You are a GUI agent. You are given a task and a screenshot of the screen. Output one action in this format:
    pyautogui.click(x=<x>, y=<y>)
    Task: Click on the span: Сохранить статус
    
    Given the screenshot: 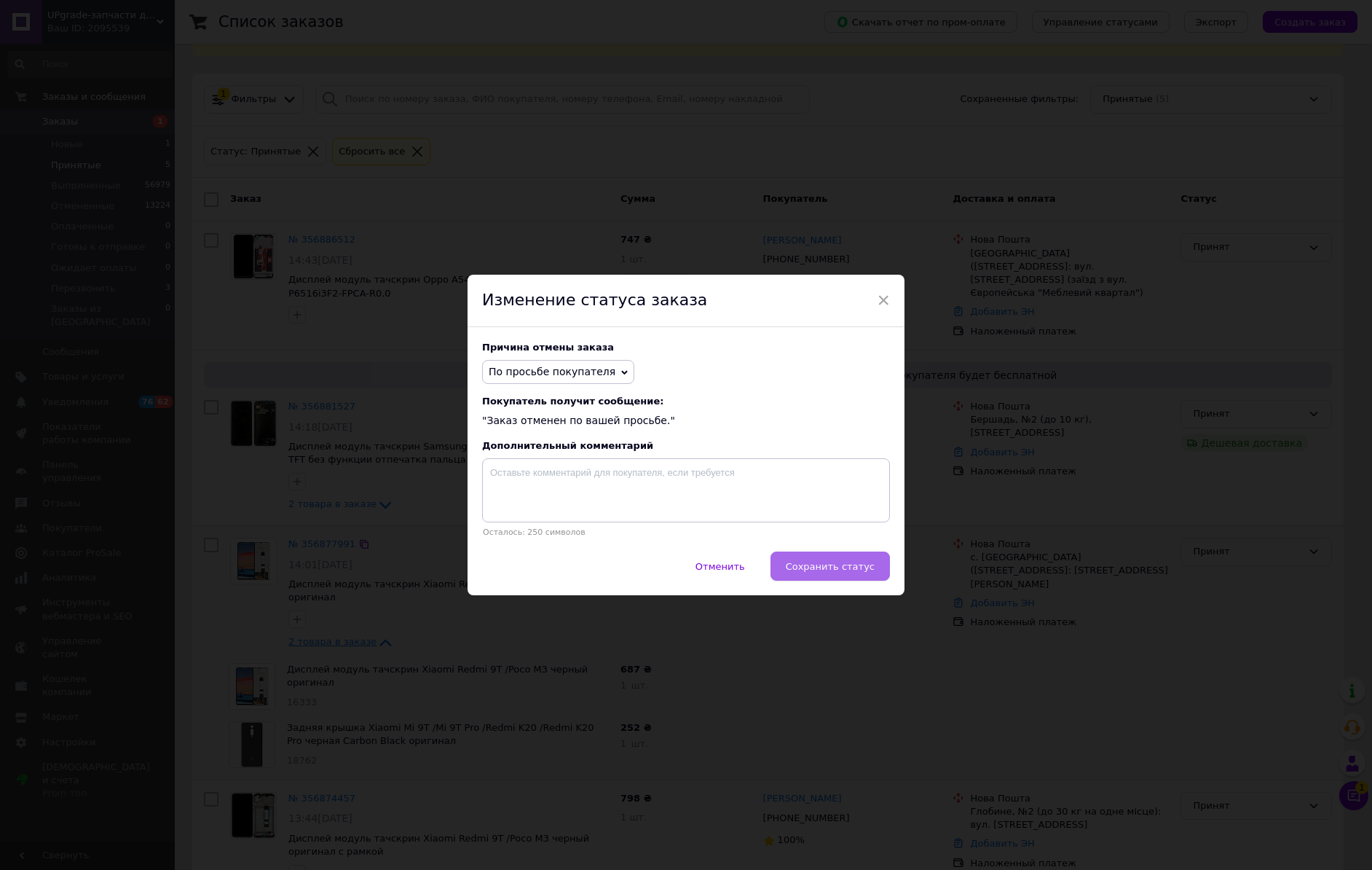 What is the action you would take?
    pyautogui.click(x=830, y=566)
    